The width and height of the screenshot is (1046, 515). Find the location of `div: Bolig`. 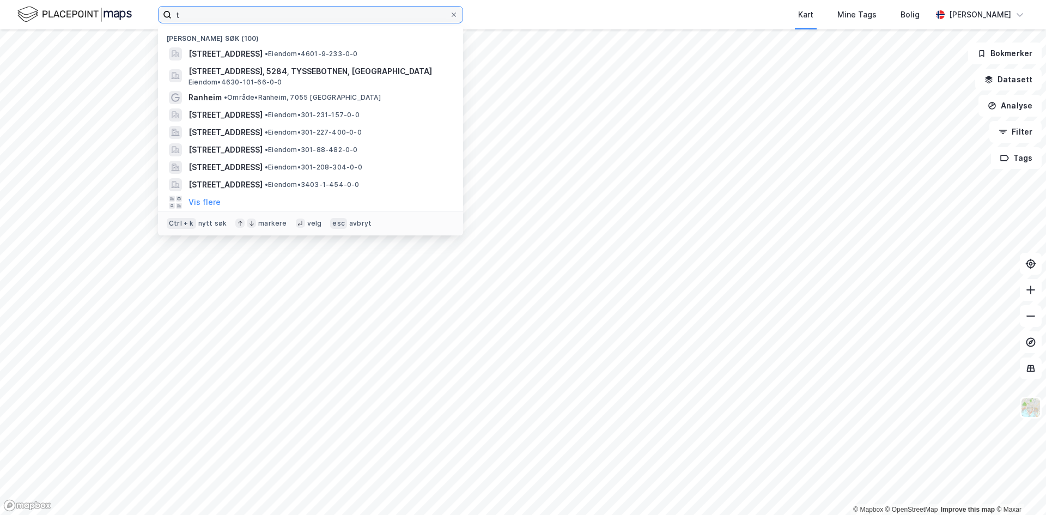

div: Bolig is located at coordinates (910, 15).